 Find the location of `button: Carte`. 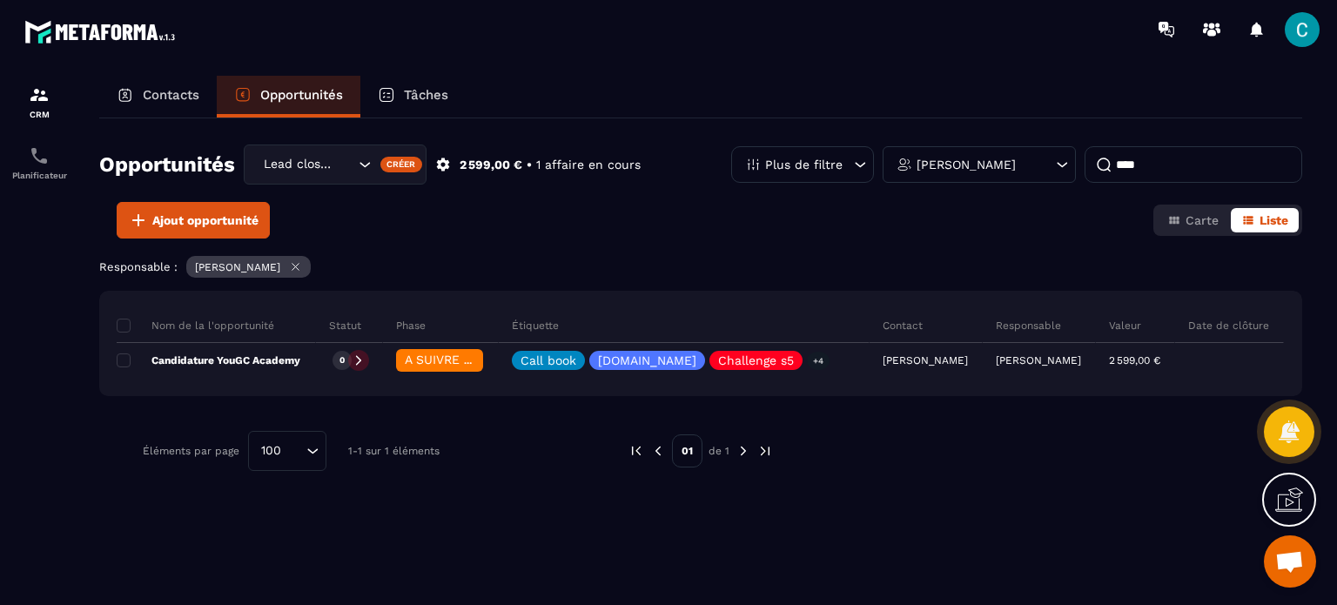

button: Carte is located at coordinates (1192, 220).